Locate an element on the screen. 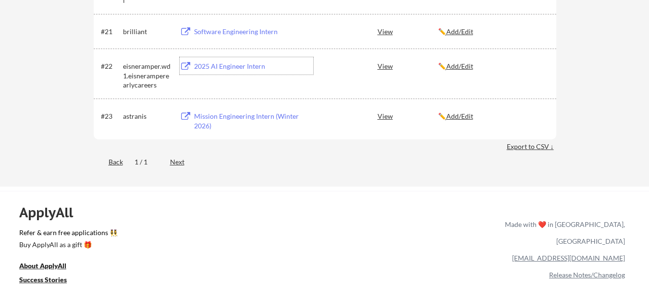  div: #21 is located at coordinates (110, 32).